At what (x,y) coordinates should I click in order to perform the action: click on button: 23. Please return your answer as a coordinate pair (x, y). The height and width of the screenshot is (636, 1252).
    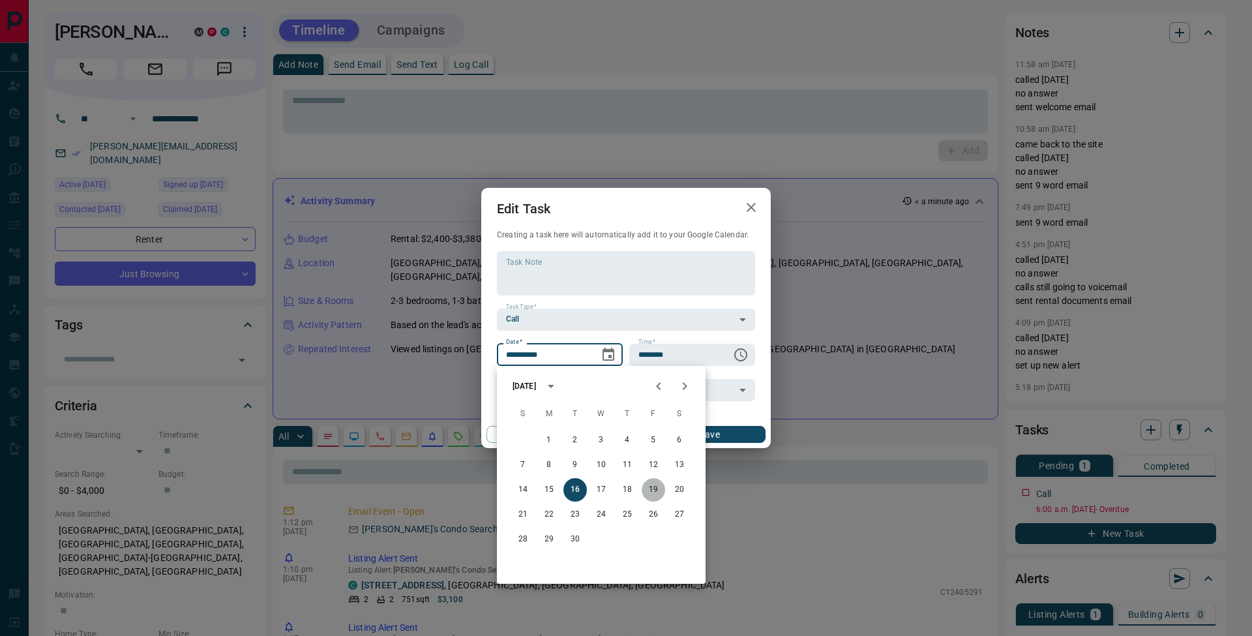
    Looking at the image, I should click on (575, 514).